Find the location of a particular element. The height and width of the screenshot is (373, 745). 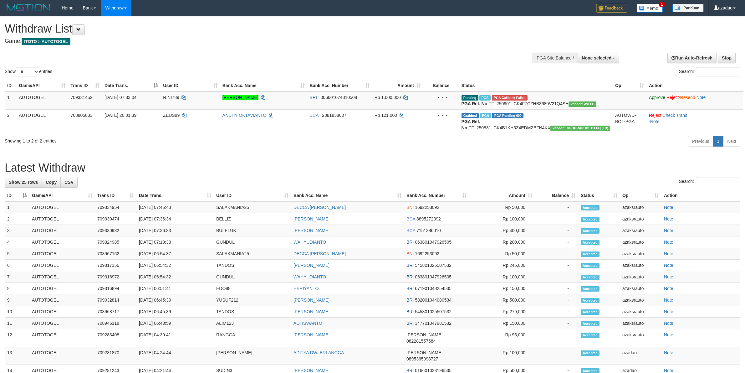

td: 6 is located at coordinates (17, 265).